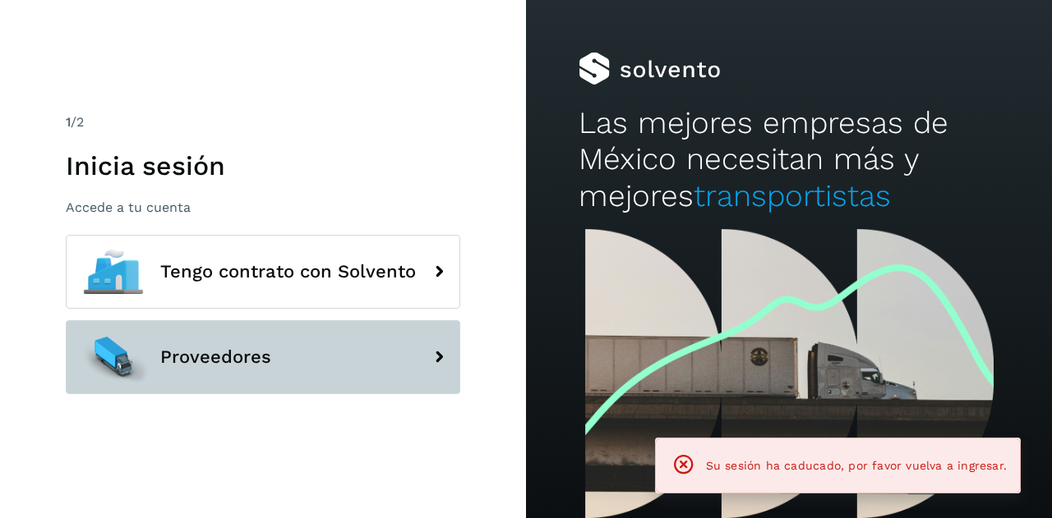  I want to click on p: Accede a tu cuenta, so click(263, 207).